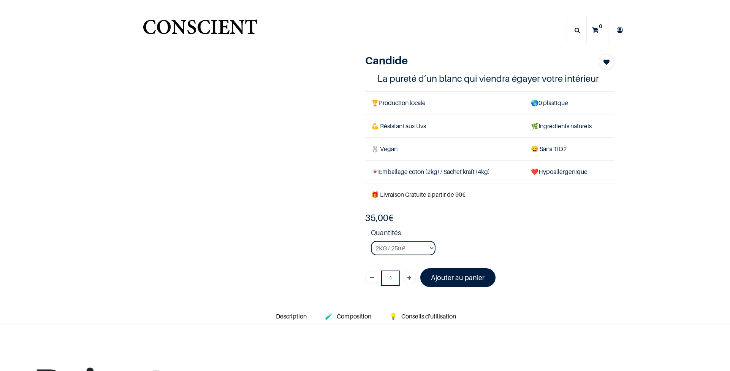  I want to click on span: Composition, so click(354, 316).